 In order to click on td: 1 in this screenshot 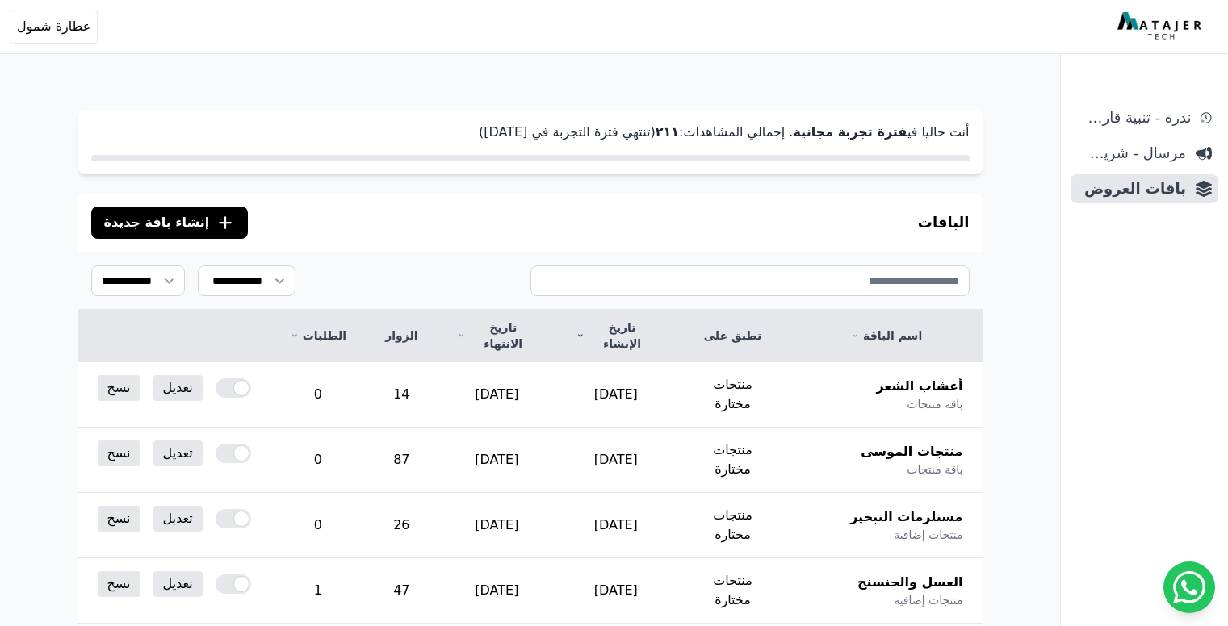, I will do `click(318, 591)`.